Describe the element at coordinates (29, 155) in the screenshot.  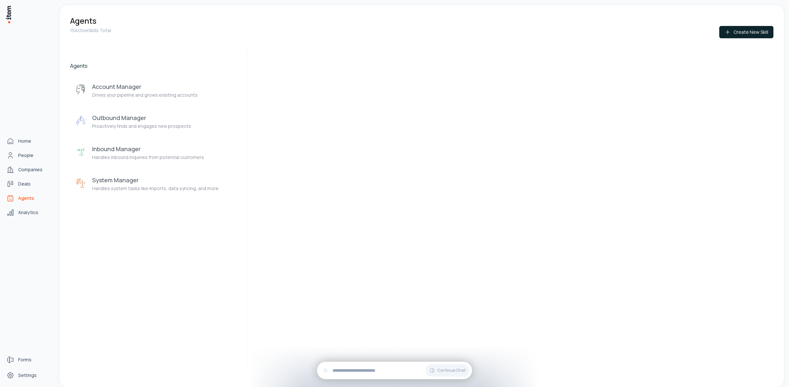
I see `a: People` at that location.